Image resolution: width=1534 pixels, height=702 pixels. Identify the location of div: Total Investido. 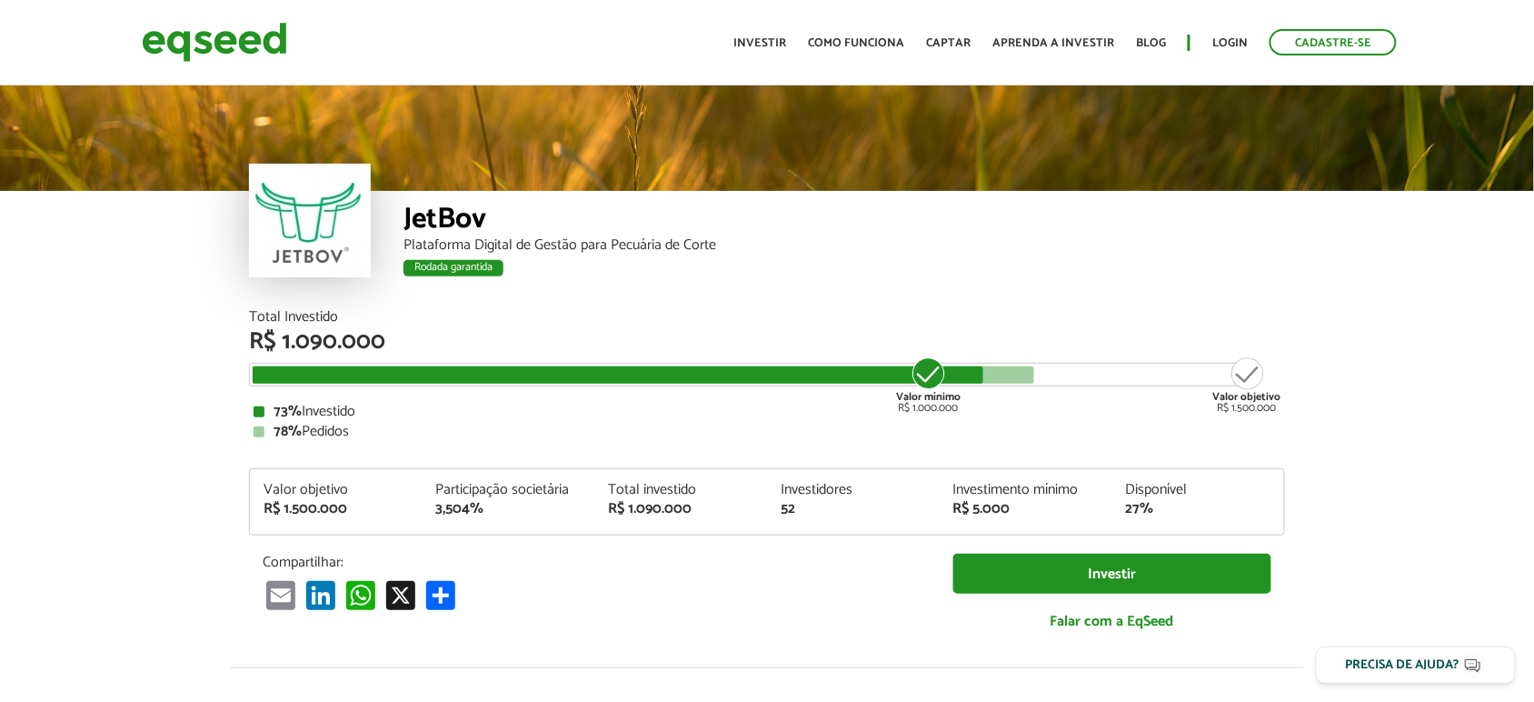
(767, 317).